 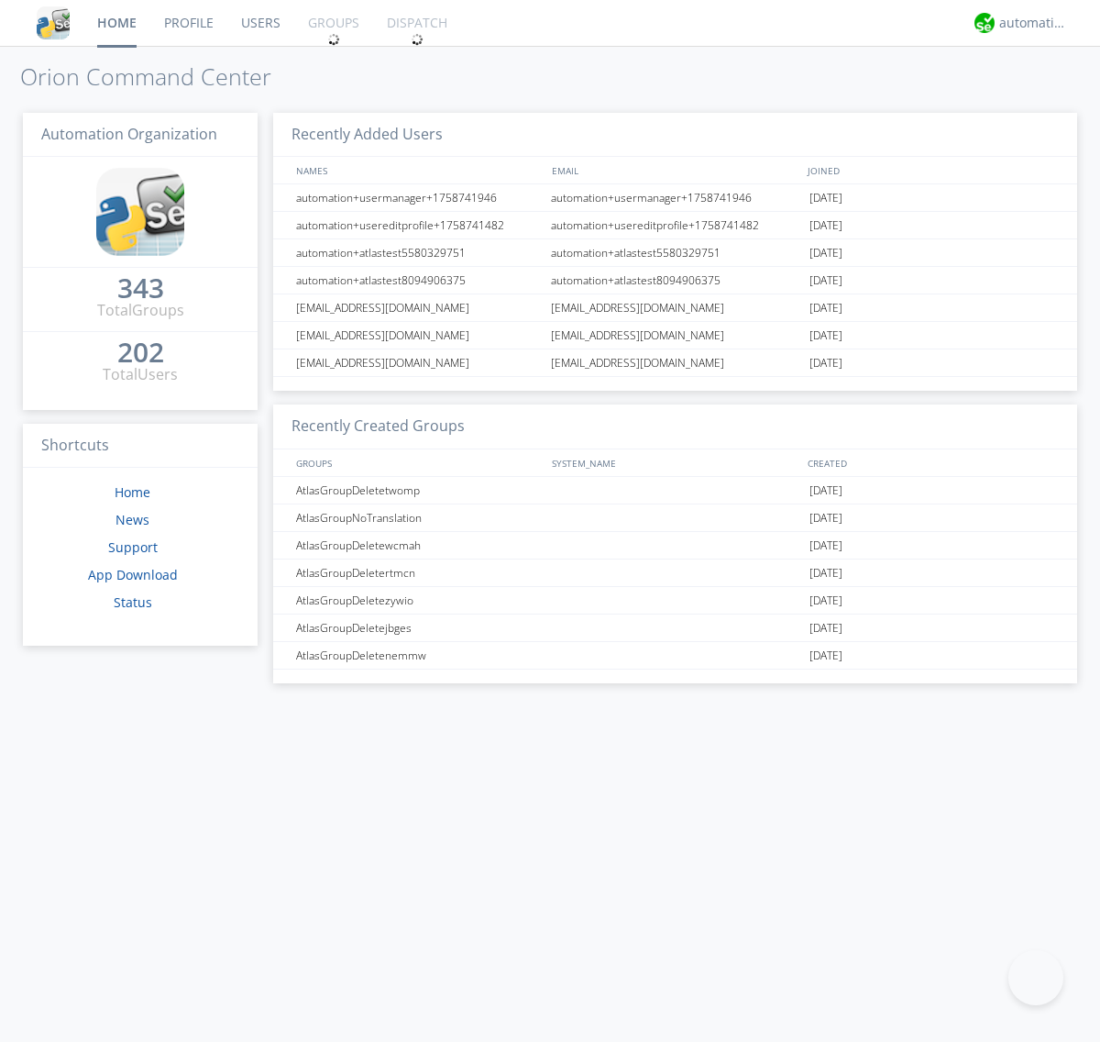 I want to click on div: AtlasGroupDeletertmcn, so click(x=418, y=572).